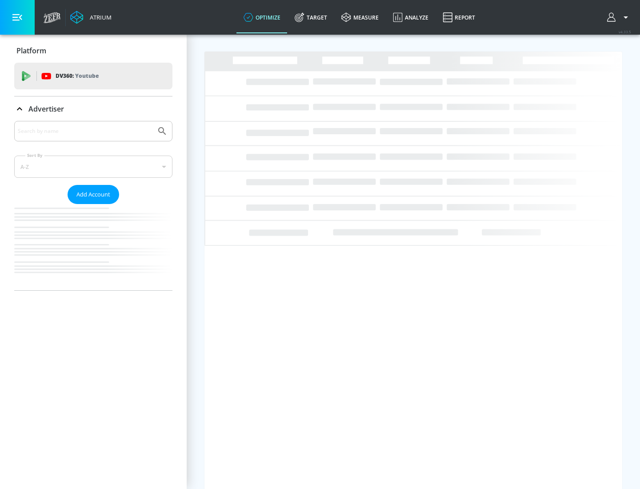 This screenshot has width=640, height=489. What do you see at coordinates (360, 17) in the screenshot?
I see `a: measure` at bounding box center [360, 17].